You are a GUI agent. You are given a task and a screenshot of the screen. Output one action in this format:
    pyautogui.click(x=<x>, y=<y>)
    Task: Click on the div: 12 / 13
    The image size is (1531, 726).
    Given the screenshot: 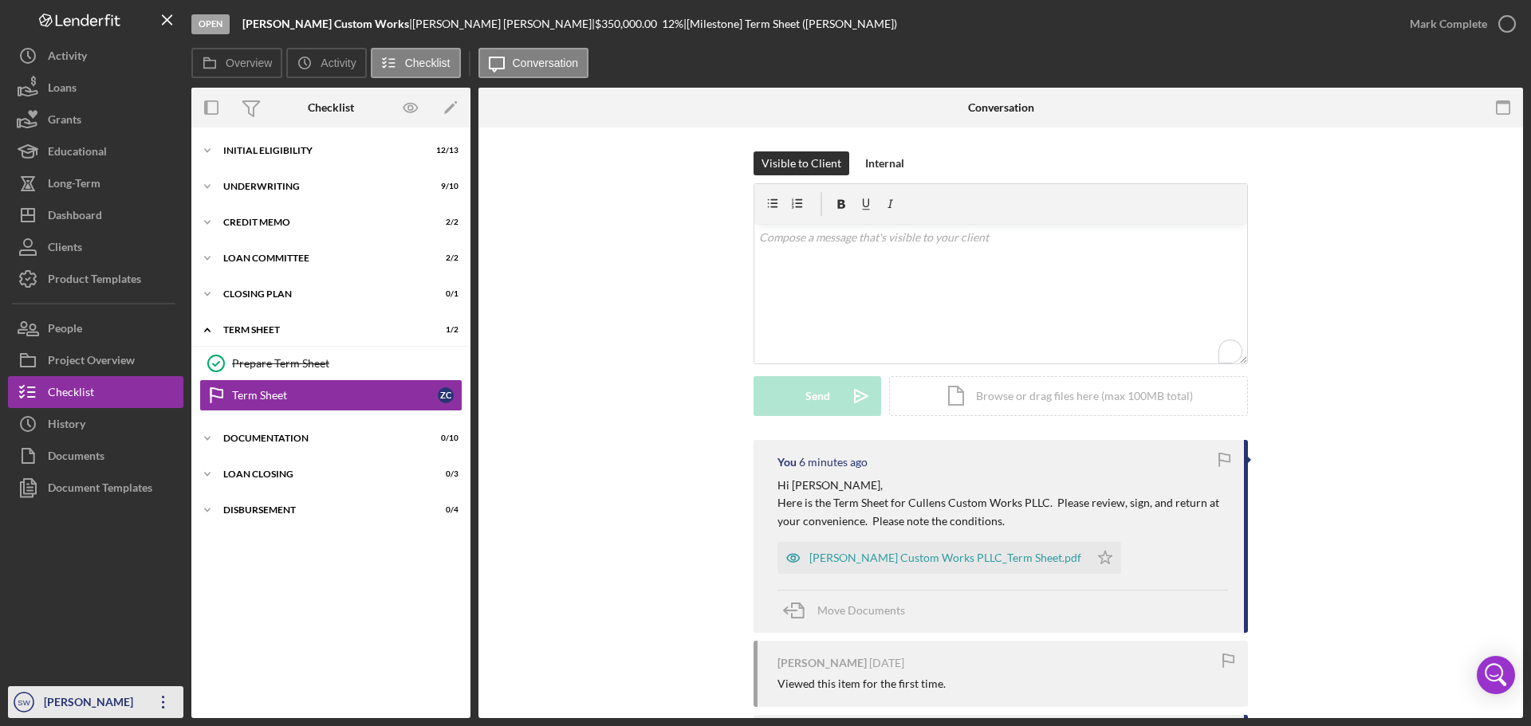 What is the action you would take?
    pyautogui.click(x=444, y=151)
    